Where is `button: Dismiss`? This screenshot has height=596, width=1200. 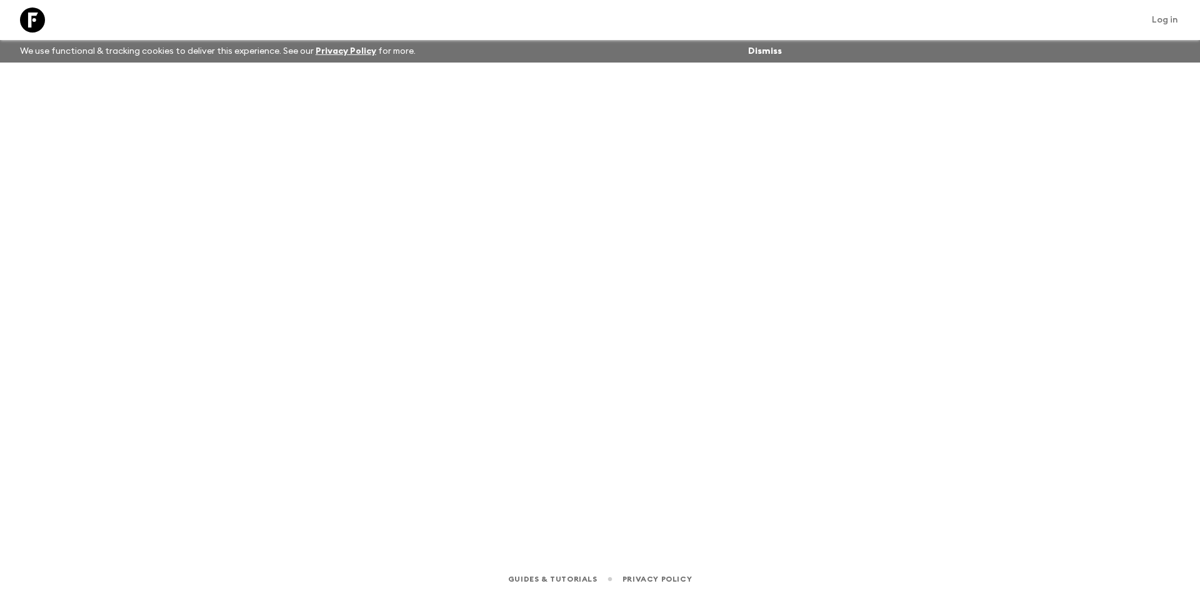 button: Dismiss is located at coordinates (765, 51).